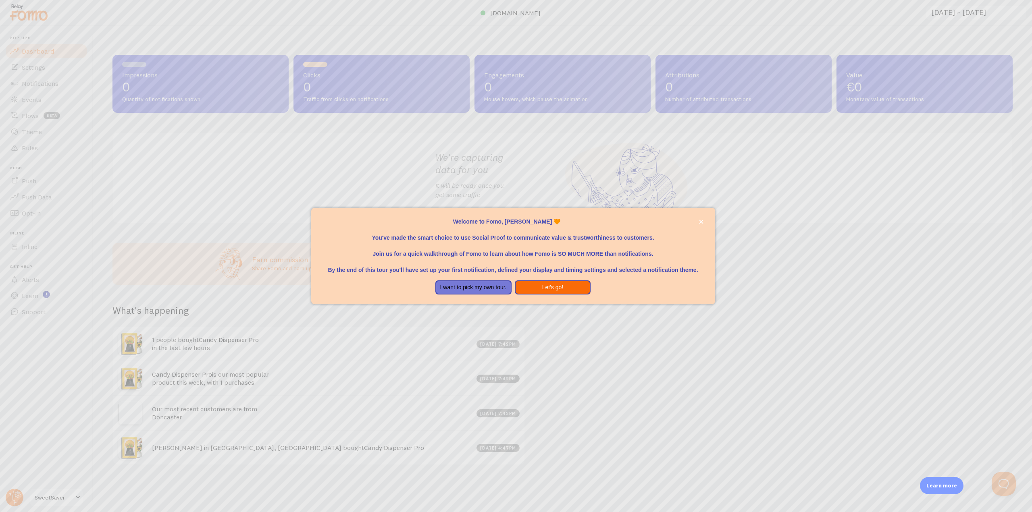  What do you see at coordinates (473, 288) in the screenshot?
I see `button: I want to pick my own tour.` at bounding box center [473, 288].